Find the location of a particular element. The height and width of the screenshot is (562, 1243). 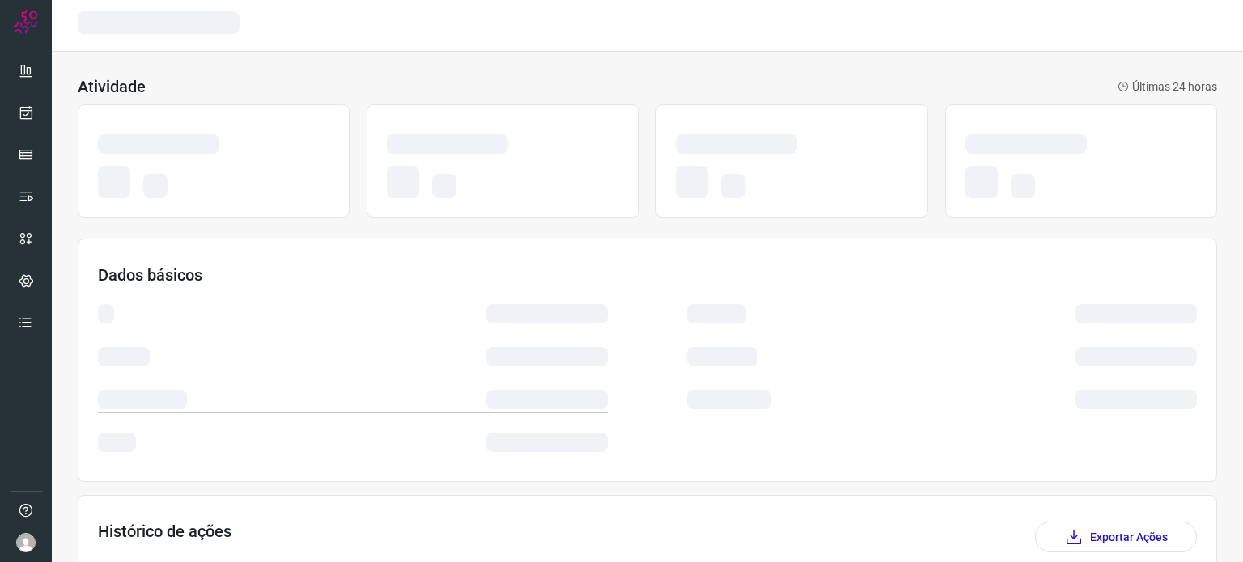

h3: Dados básicos is located at coordinates (647, 275).